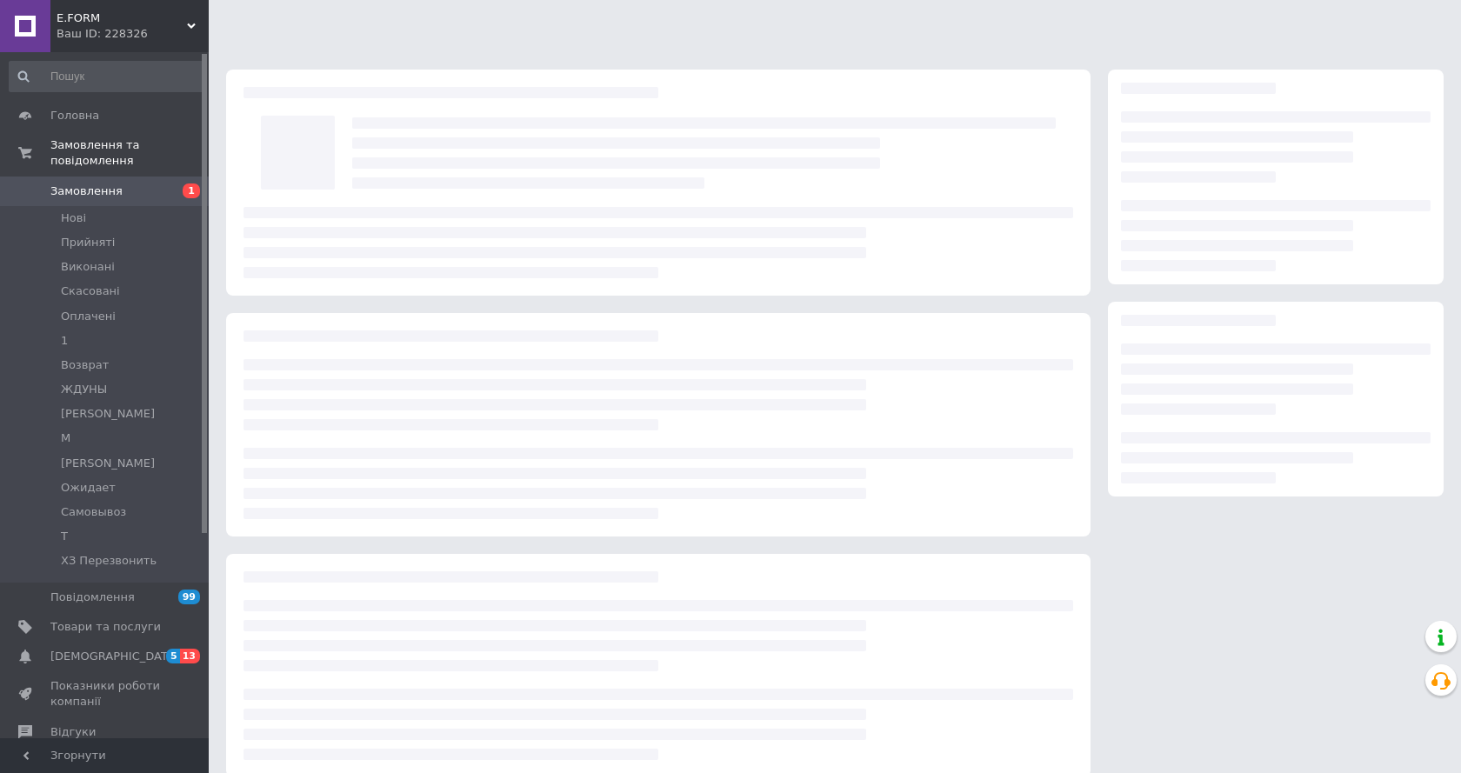 The width and height of the screenshot is (1461, 773). What do you see at coordinates (75, 116) in the screenshot?
I see `span: Головна` at bounding box center [75, 116].